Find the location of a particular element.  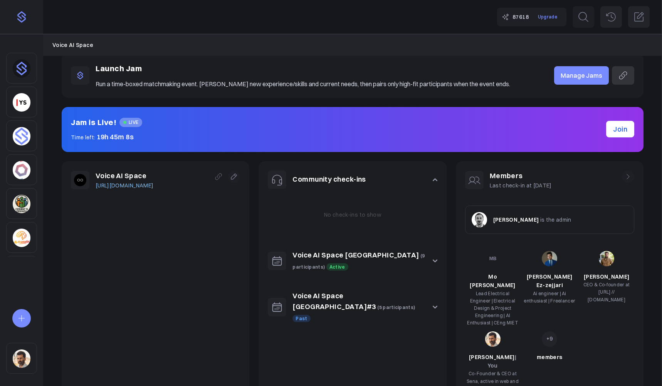

a: Manage Jams is located at coordinates (581, 76).